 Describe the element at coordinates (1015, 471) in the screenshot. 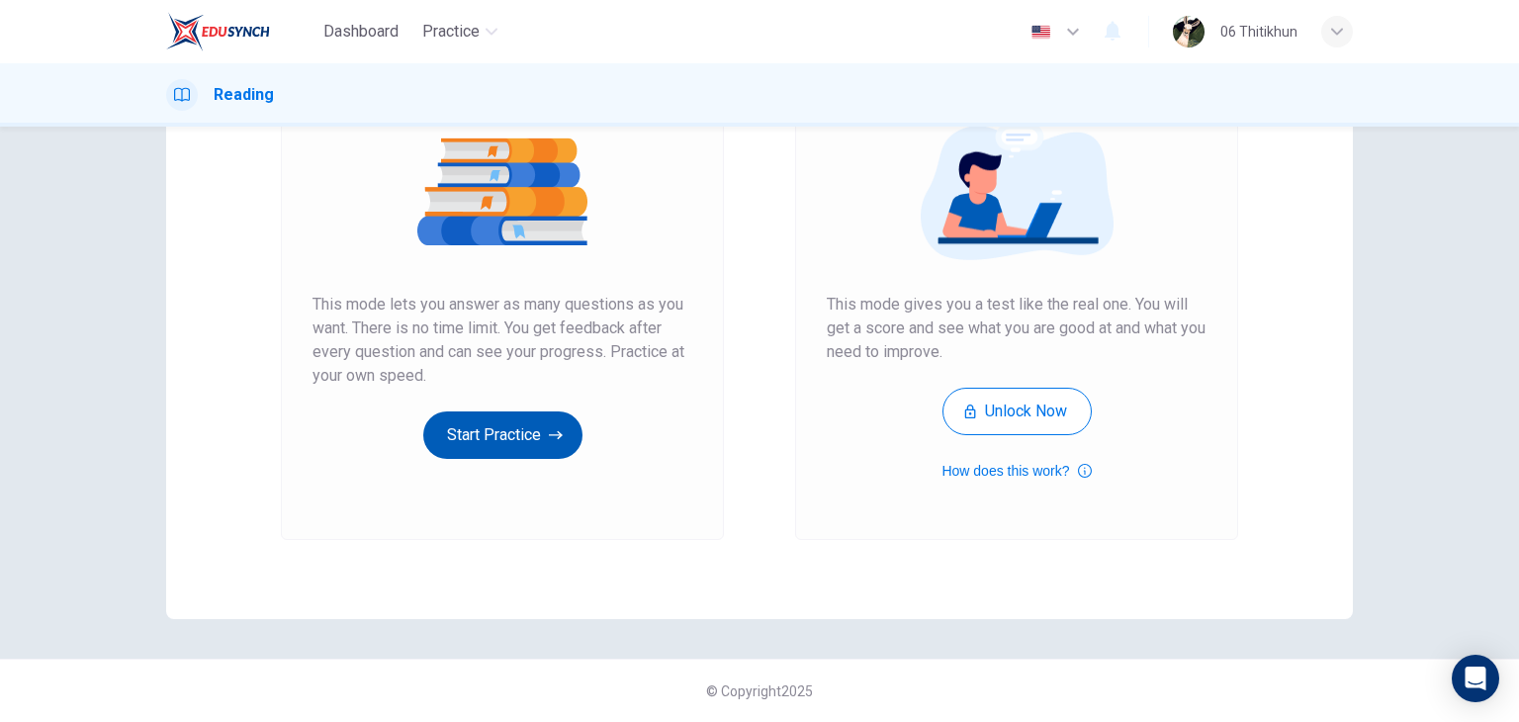

I see `button: How does this work?` at that location.